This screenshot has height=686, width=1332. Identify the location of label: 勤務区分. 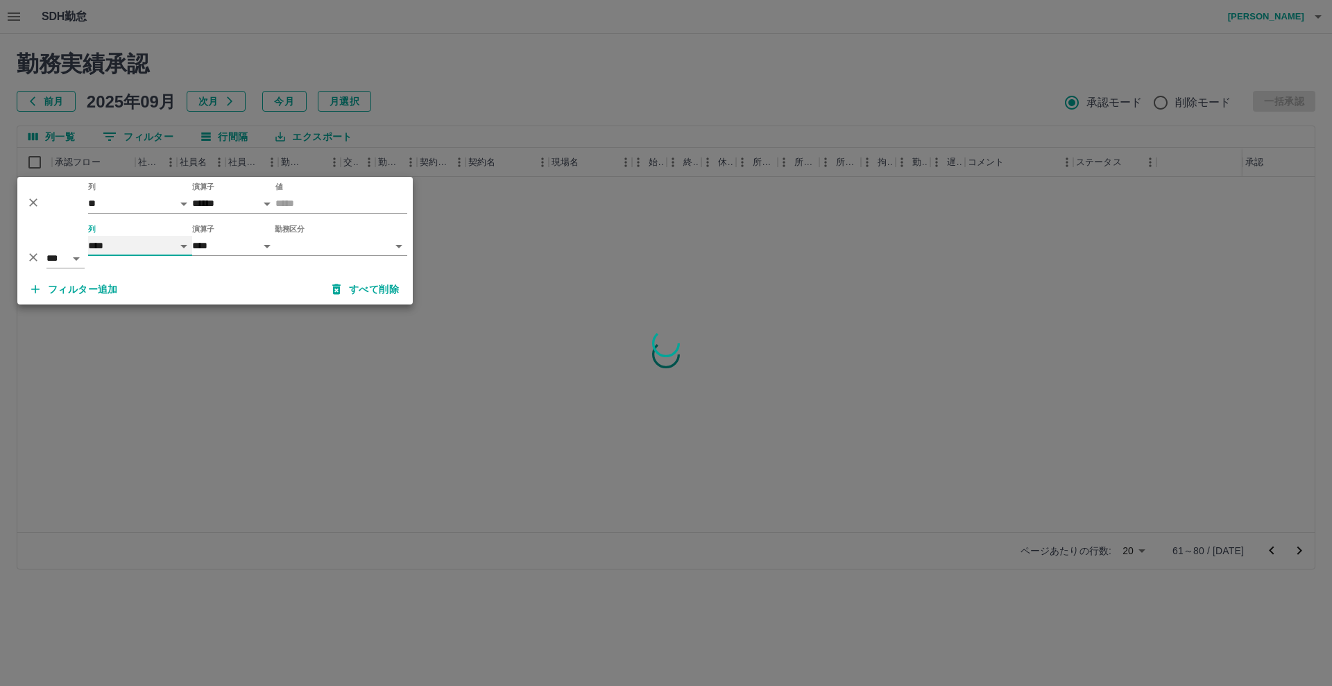
(289, 229).